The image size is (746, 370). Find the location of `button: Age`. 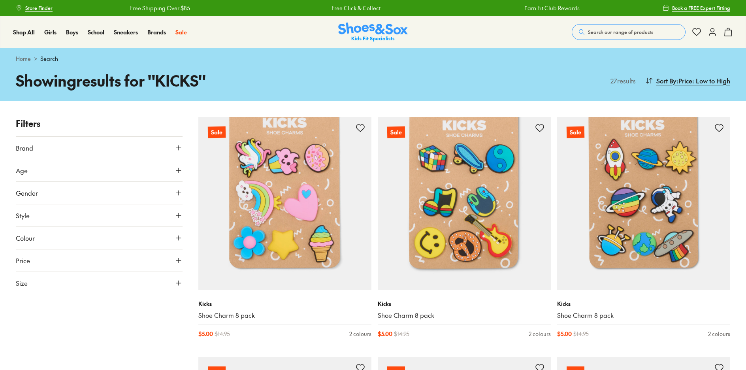

button: Age is located at coordinates (99, 170).